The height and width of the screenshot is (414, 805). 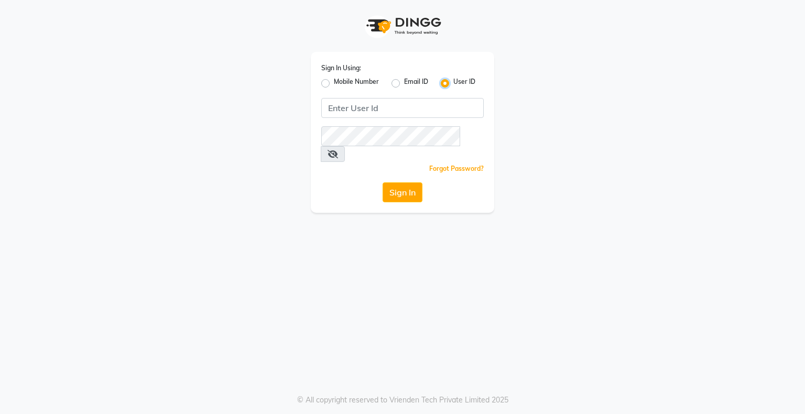 I want to click on img: logo1.svg, so click(x=402, y=26).